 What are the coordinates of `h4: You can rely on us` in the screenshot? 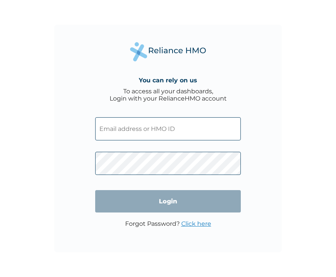 It's located at (168, 80).